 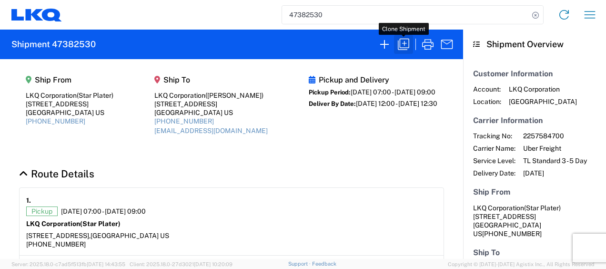 What do you see at coordinates (29, 200) in the screenshot?
I see `strong: 1.` at bounding box center [29, 200].